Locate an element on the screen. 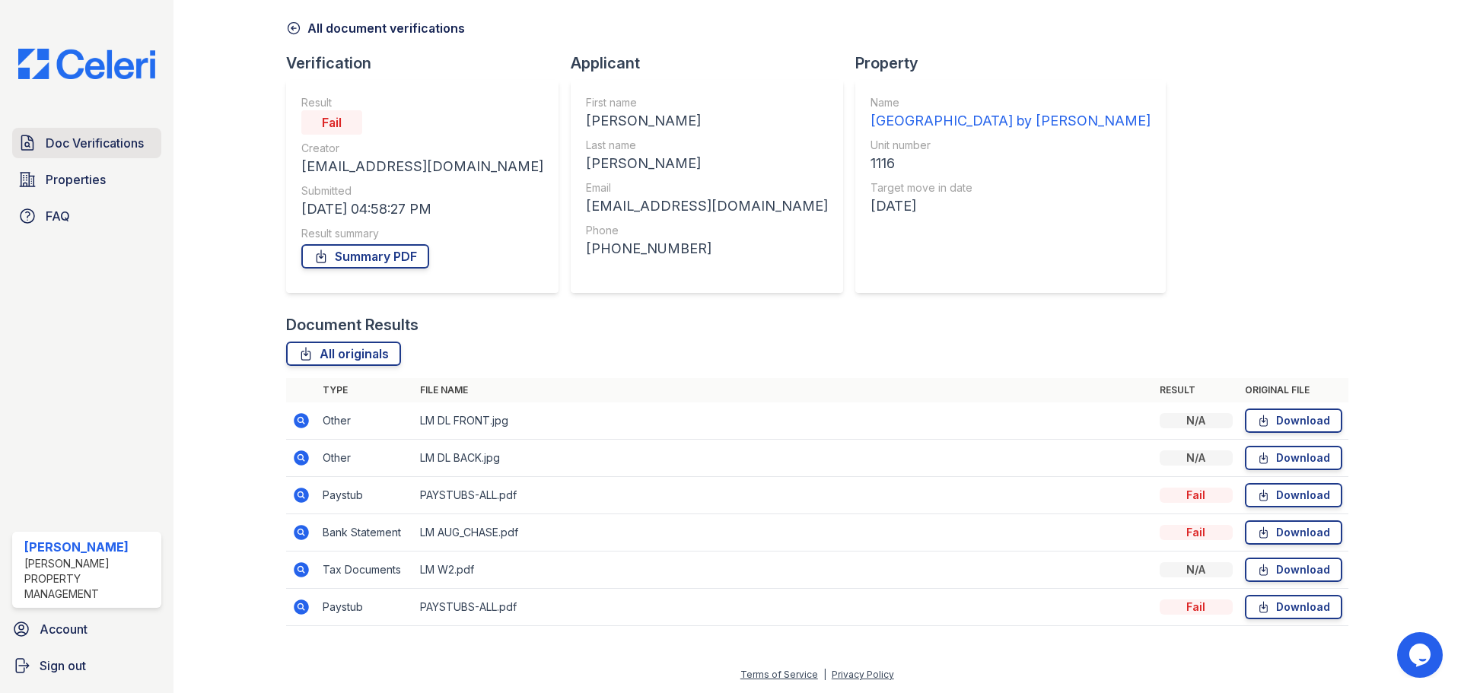 The width and height of the screenshot is (1461, 693). td: Bank Statement is located at coordinates (365, 533).